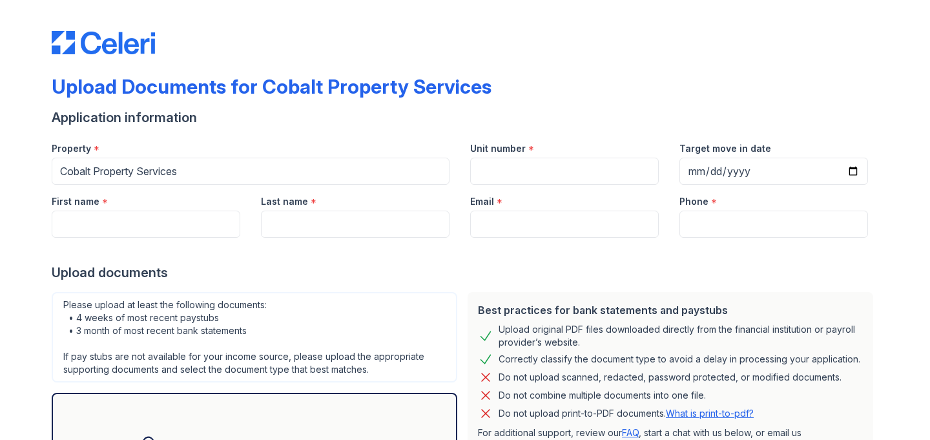  Describe the element at coordinates (465, 272) in the screenshot. I see `div: Upload documents` at that location.